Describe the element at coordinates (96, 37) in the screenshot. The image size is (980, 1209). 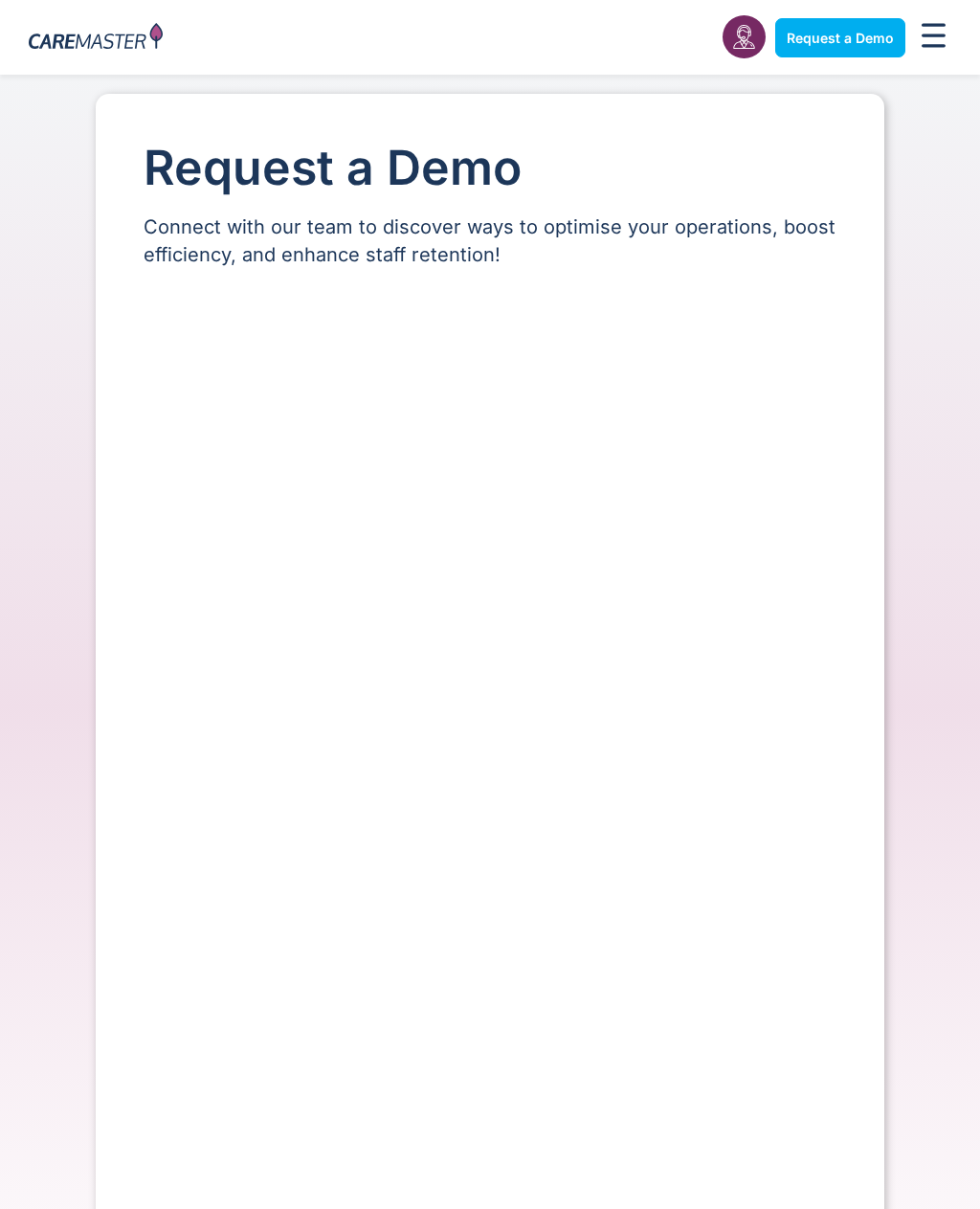
I see `img: CareMaster Logo` at that location.